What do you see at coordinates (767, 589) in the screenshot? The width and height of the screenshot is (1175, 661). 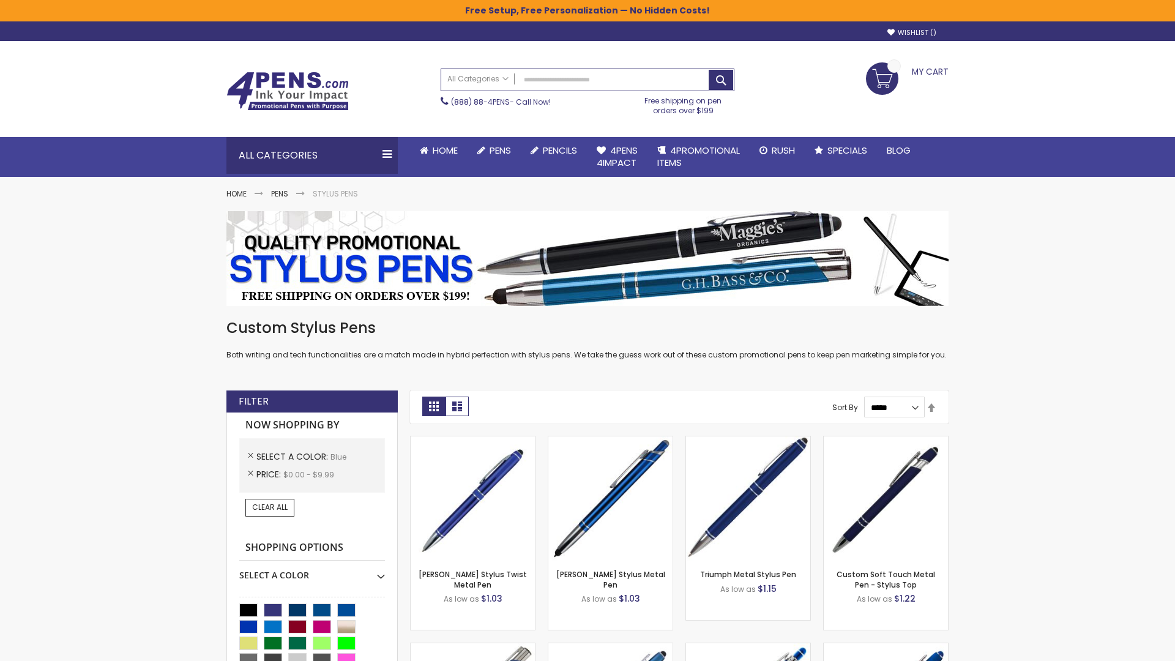 I see `span: $1.15` at bounding box center [767, 589].